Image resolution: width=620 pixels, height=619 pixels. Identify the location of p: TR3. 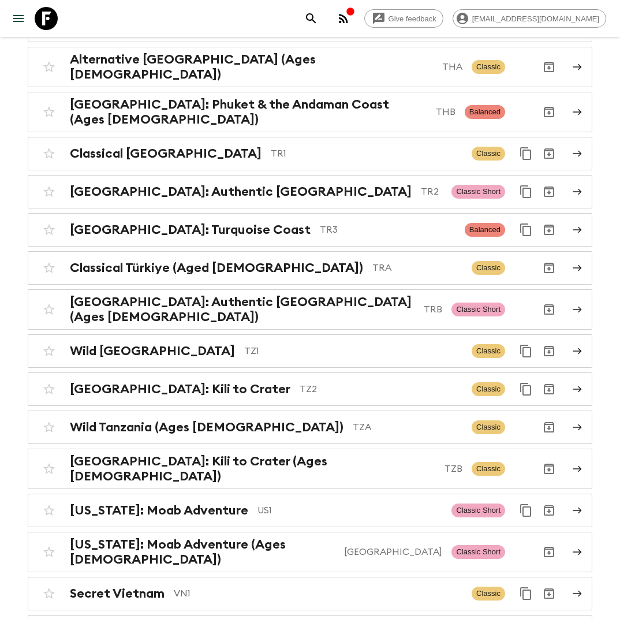
(388, 230).